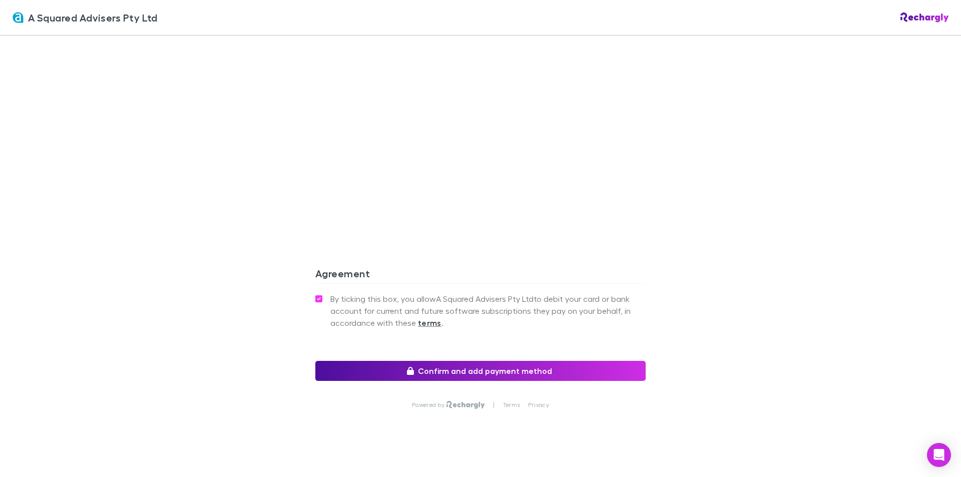 The width and height of the screenshot is (961, 477). I want to click on button: Confirm and add payment method, so click(480, 371).